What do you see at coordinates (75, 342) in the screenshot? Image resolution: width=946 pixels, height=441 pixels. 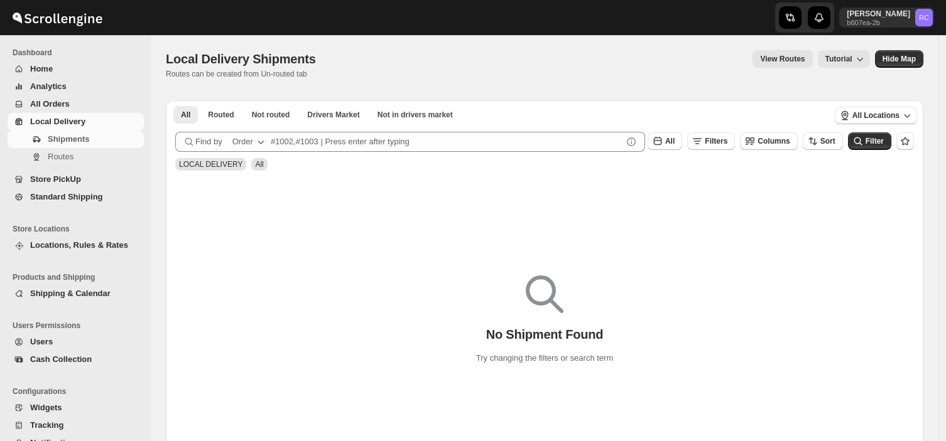 I see `button: Users` at bounding box center [75, 342].